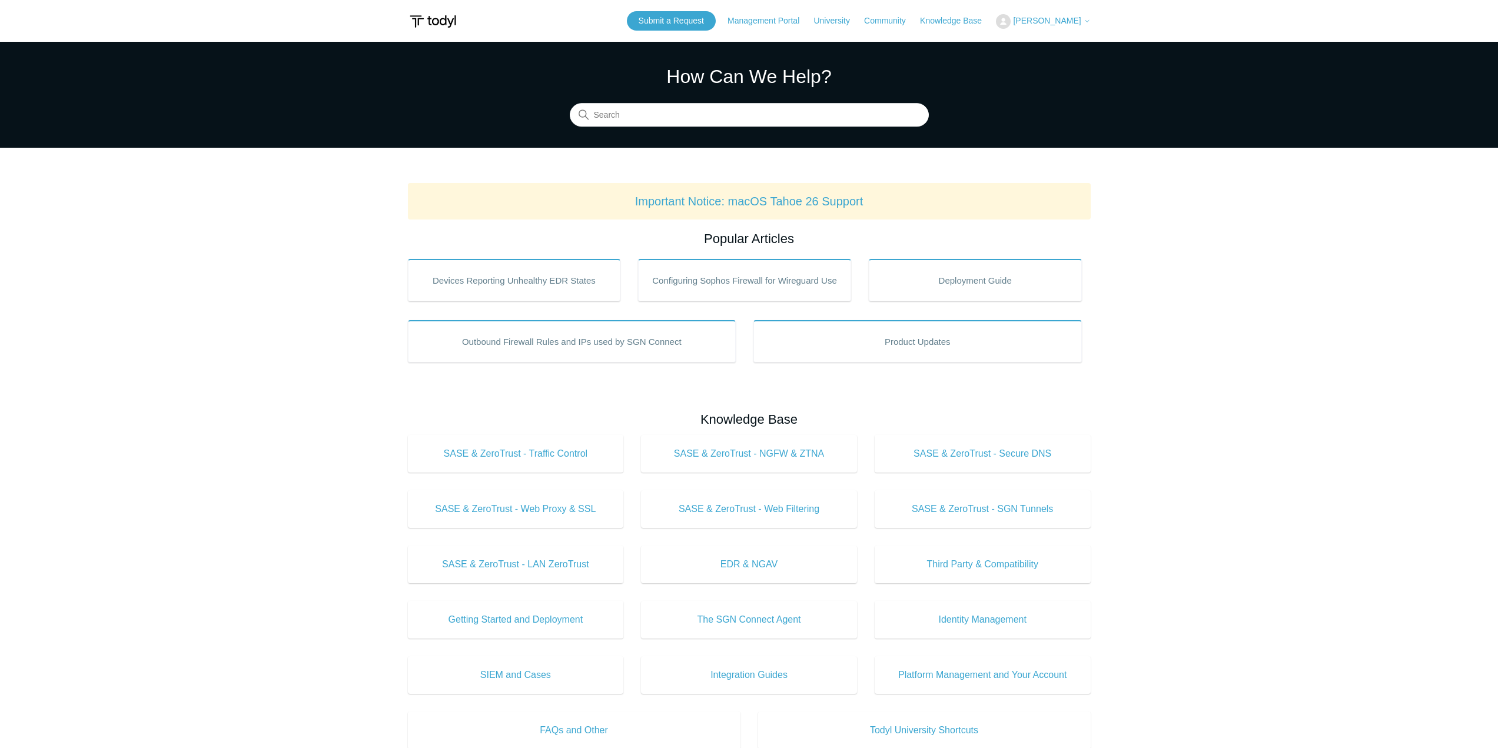 This screenshot has width=1498, height=748. I want to click on h2: Knowledge Base, so click(749, 419).